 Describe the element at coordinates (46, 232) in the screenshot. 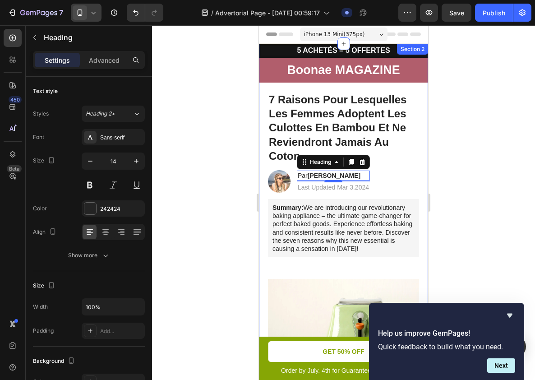

I see `div: Align` at that location.